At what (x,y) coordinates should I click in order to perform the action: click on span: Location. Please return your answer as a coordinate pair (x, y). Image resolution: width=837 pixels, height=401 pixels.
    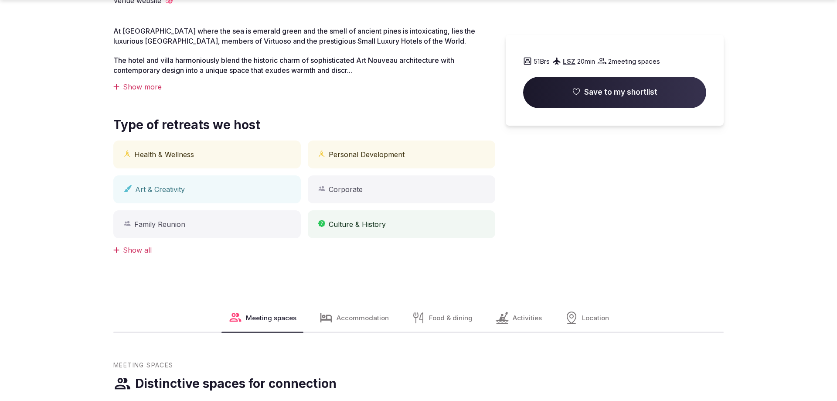
    Looking at the image, I should click on (596, 317).